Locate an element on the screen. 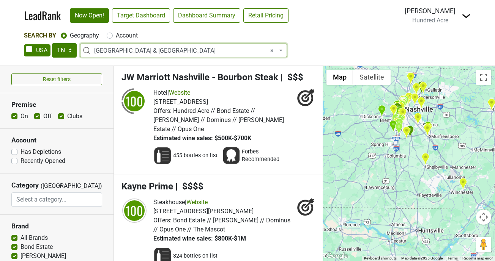 Image resolution: width=495 pixels, height=261 pixels. button: Map camera controls is located at coordinates (483, 217).